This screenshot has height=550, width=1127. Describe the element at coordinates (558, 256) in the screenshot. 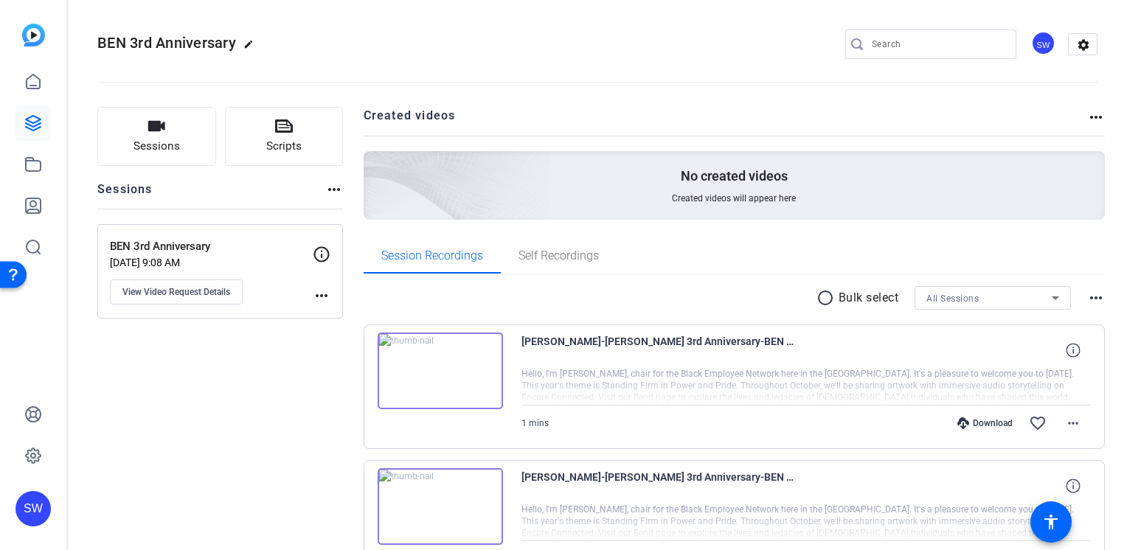

I see `span: Self Recordings` at that location.